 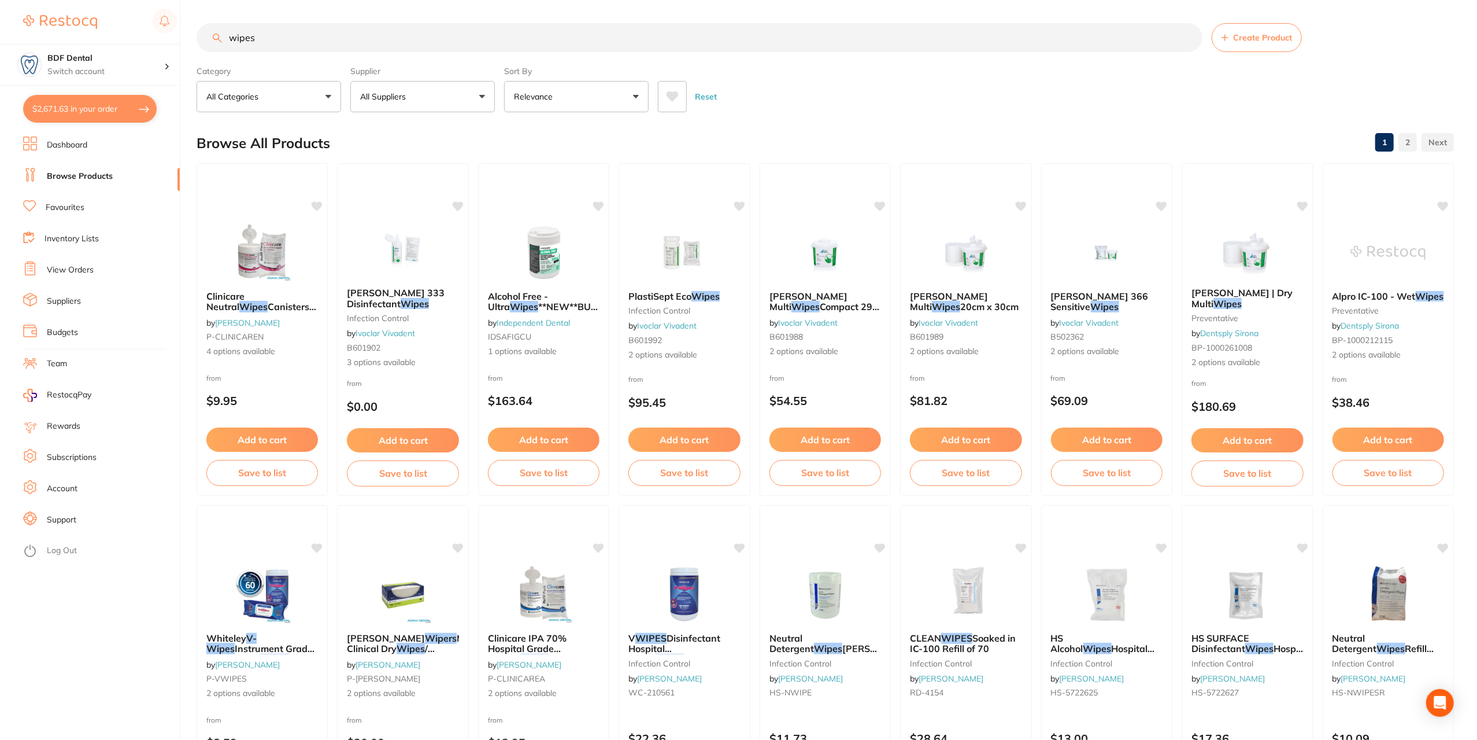 I want to click on span: 1 options available, so click(x=544, y=352).